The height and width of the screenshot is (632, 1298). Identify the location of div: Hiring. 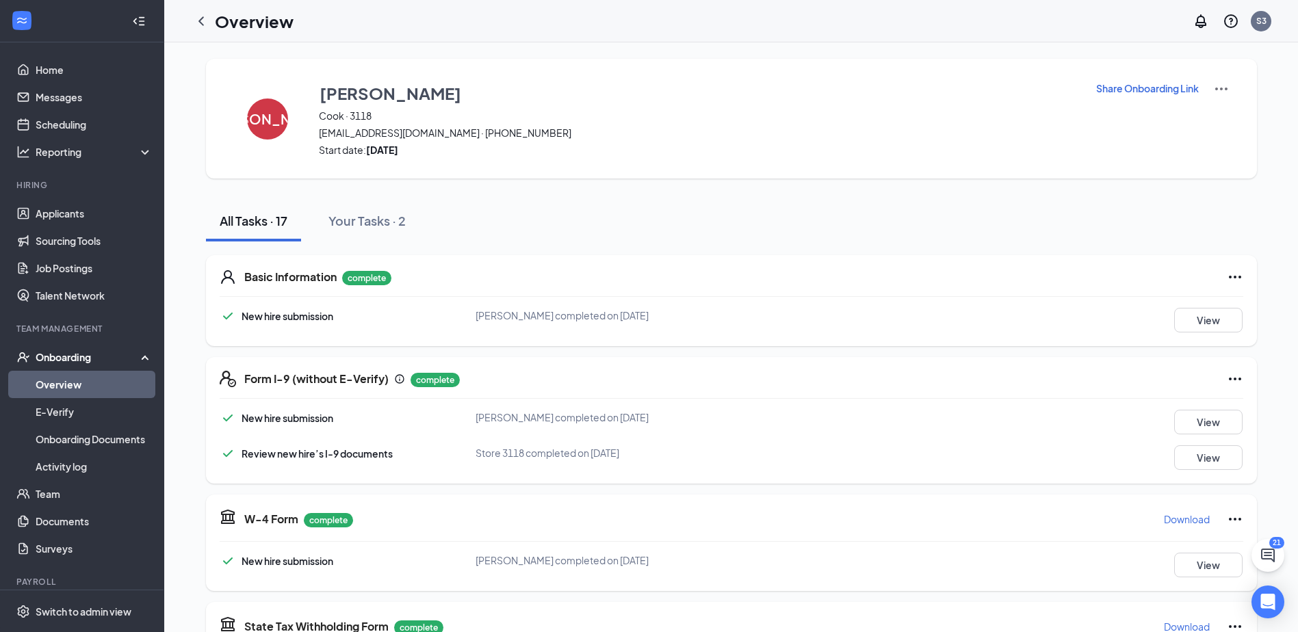
(83, 185).